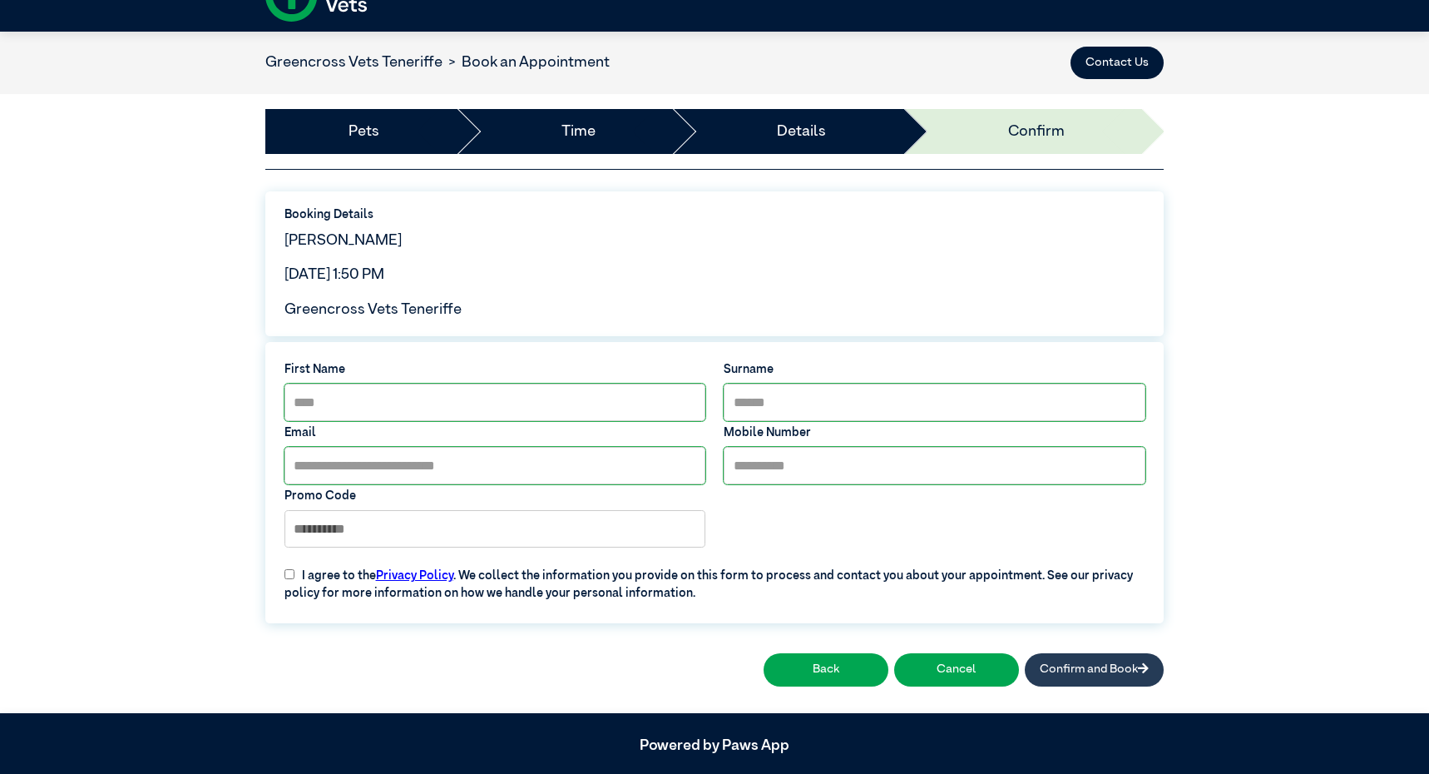 This screenshot has width=1429, height=774. What do you see at coordinates (495, 370) in the screenshot?
I see `label: First Name` at bounding box center [495, 370].